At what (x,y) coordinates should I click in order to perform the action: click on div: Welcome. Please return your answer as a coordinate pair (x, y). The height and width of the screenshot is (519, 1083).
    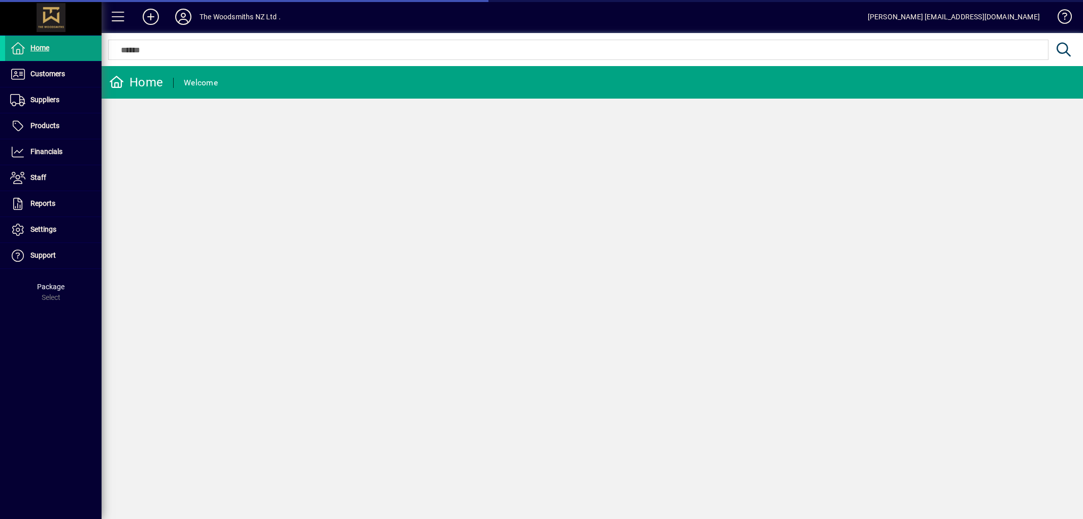
    Looking at the image, I should click on (201, 83).